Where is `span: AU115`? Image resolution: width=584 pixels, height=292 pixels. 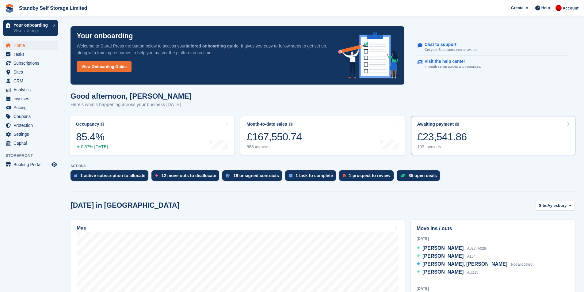 span: AU115 is located at coordinates (473, 273).